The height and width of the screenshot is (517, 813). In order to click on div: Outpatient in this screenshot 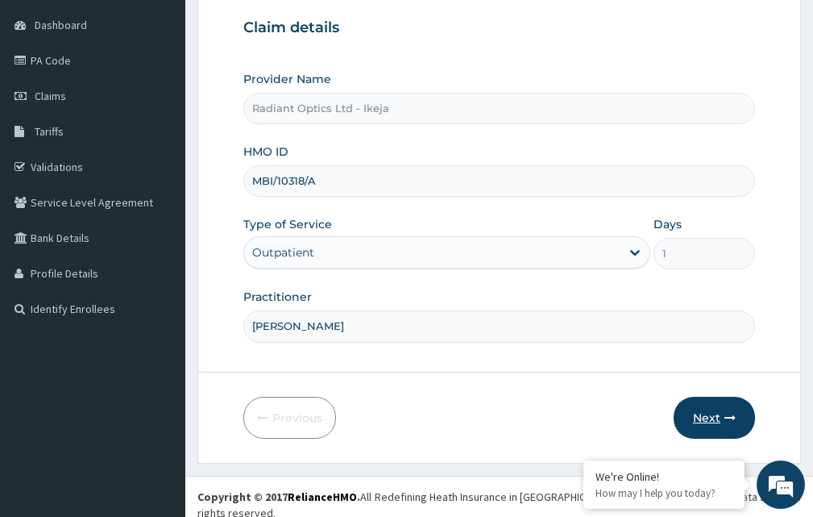, I will do `click(283, 252)`.